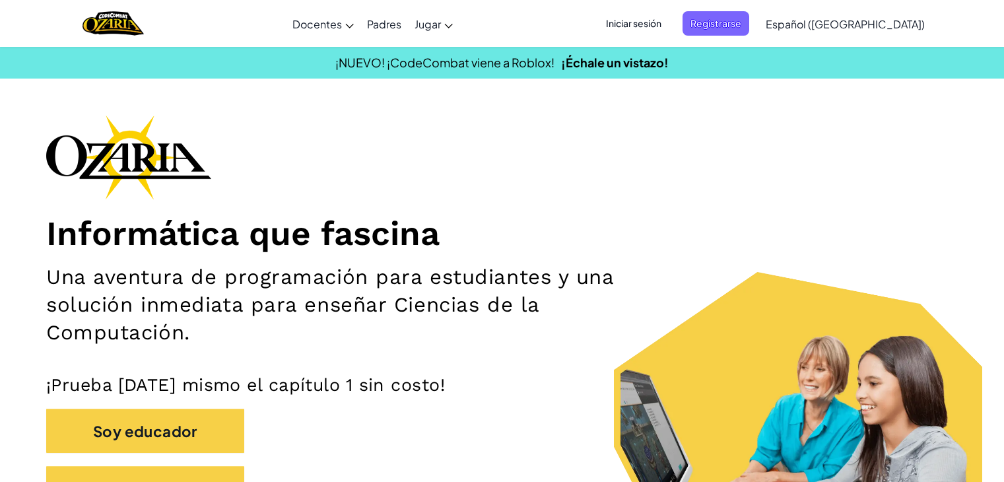  What do you see at coordinates (145, 432) in the screenshot?
I see `font: Soy educador` at bounding box center [145, 432].